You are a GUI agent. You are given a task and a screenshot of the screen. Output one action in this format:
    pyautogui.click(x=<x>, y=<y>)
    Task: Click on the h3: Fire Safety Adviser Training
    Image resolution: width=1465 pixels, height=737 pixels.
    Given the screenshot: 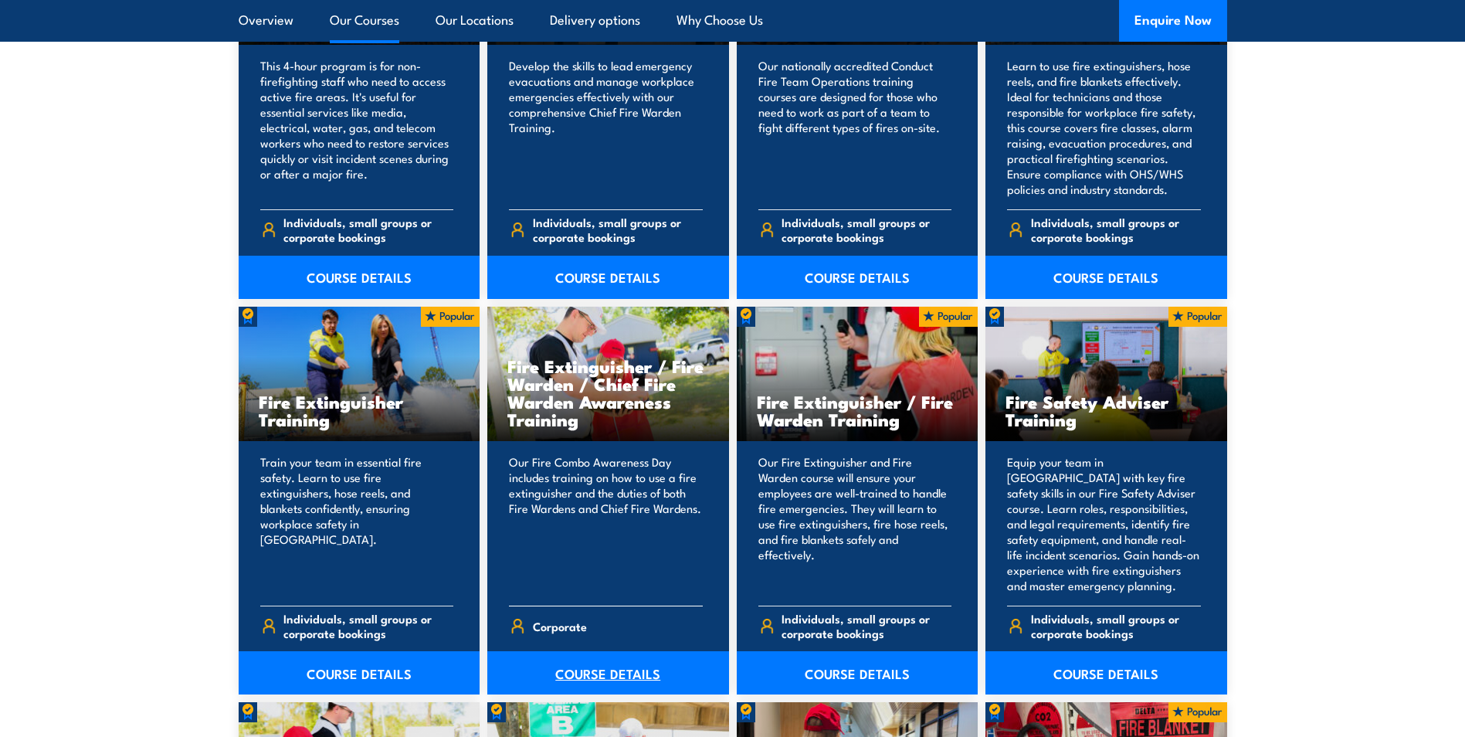 What is the action you would take?
    pyautogui.click(x=1106, y=410)
    